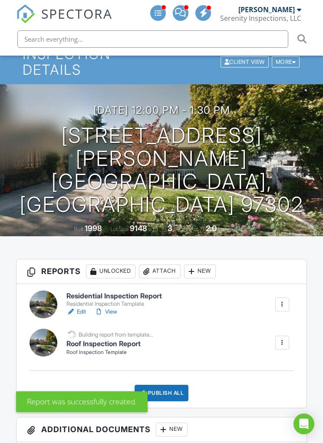 The height and width of the screenshot is (443, 323). Describe the element at coordinates (261, 18) in the screenshot. I see `div: Serenity Inspections, LLC` at that location.